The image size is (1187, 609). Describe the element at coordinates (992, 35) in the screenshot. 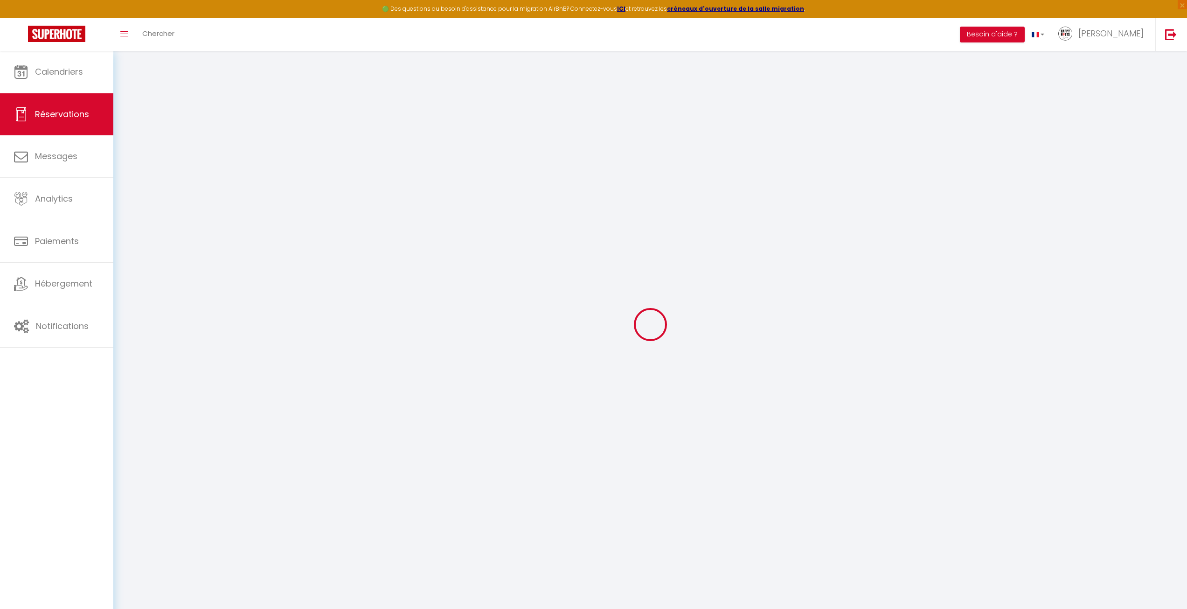

I see `button: Besoin d'aide ?` at that location.